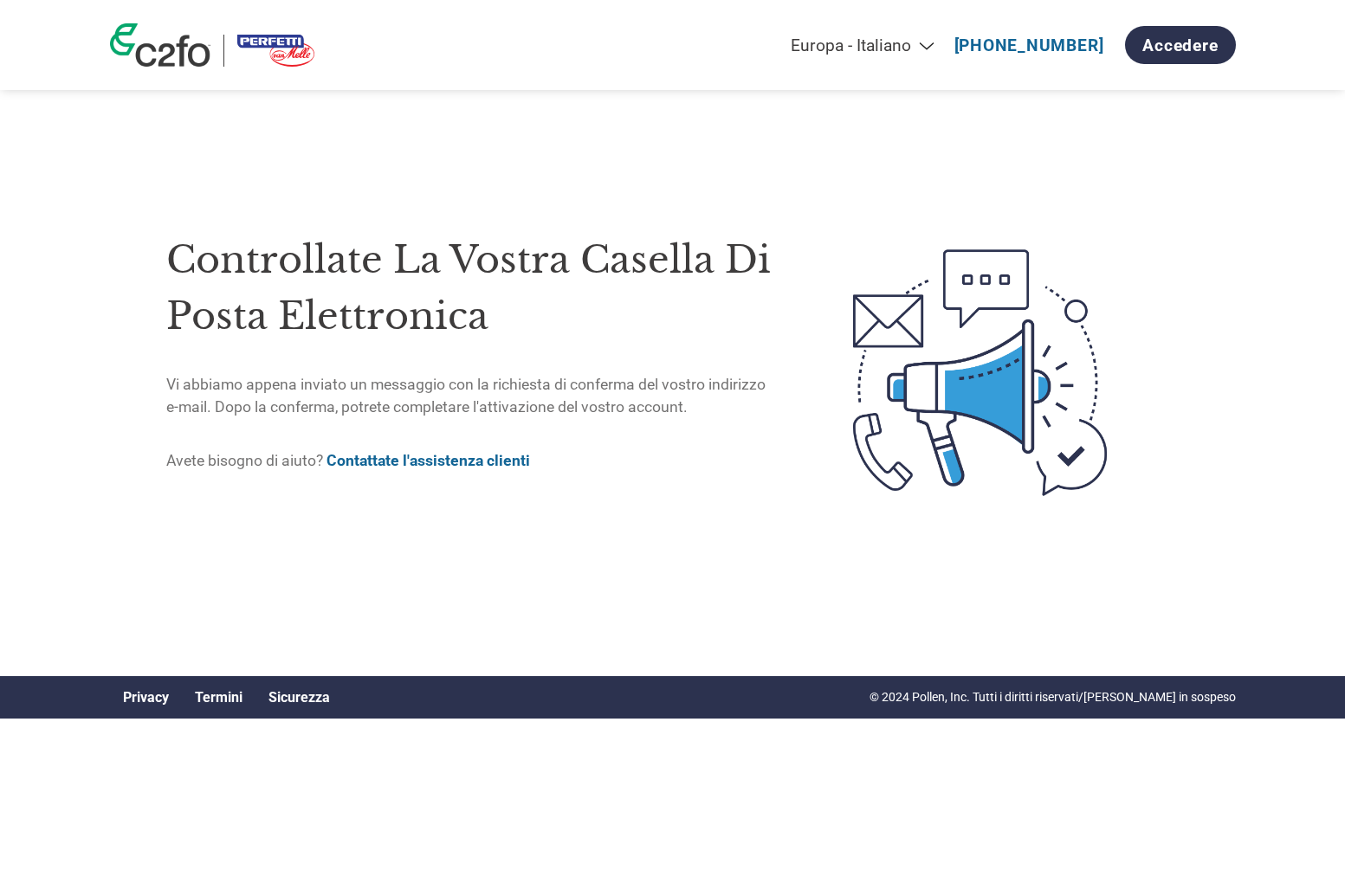 The image size is (1345, 896). What do you see at coordinates (980, 372) in the screenshot?
I see `img: open-email` at bounding box center [980, 372].